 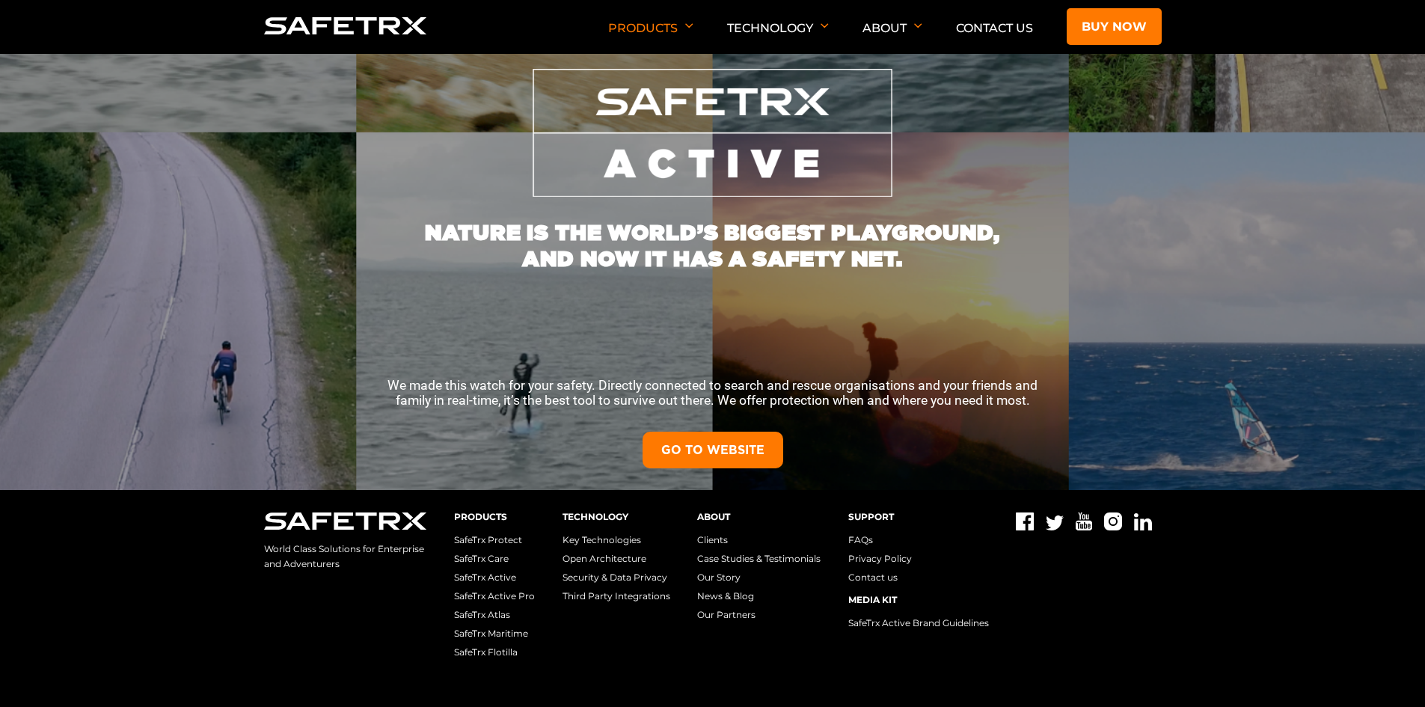 What do you see at coordinates (1025, 521) in the screenshot?
I see `img: Facebook icon` at bounding box center [1025, 521].